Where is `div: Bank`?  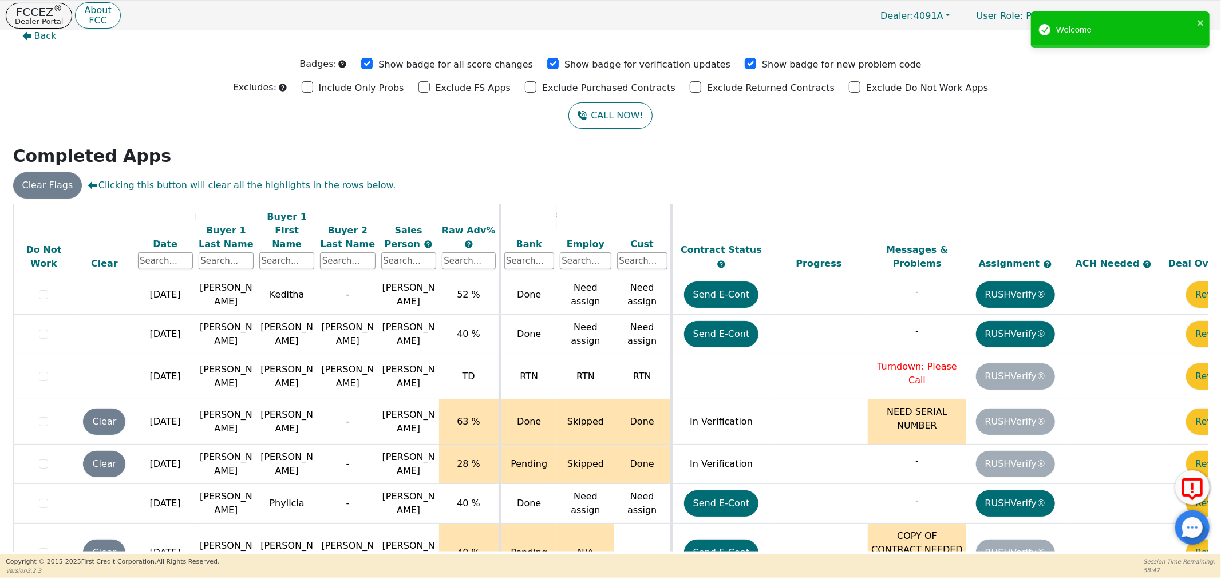 div: Bank is located at coordinates (529, 244).